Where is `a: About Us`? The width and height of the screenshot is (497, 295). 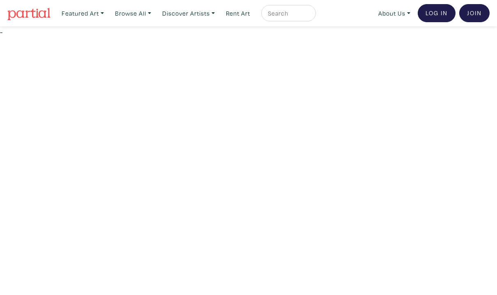 a: About Us is located at coordinates (395, 13).